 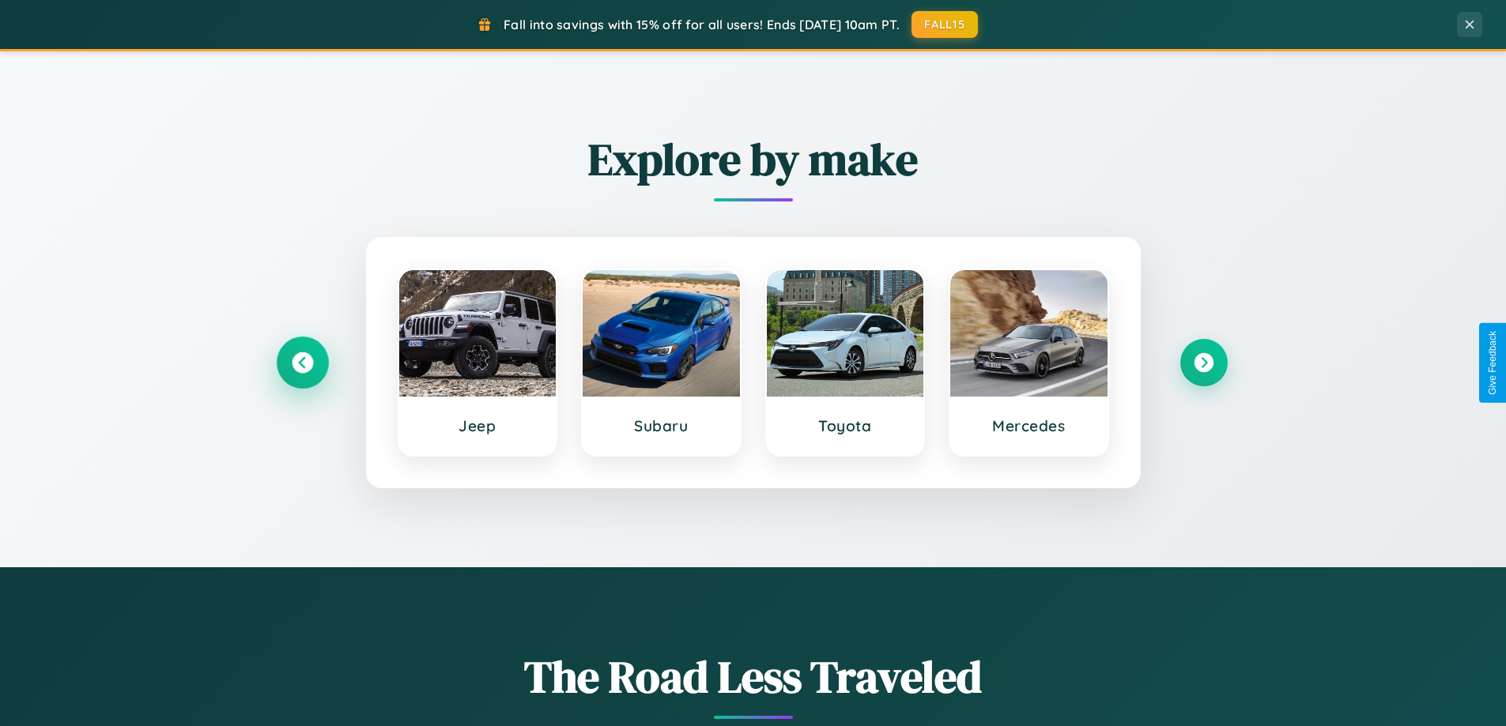 What do you see at coordinates (753, 159) in the screenshot?
I see `h2: Explore by make` at bounding box center [753, 159].